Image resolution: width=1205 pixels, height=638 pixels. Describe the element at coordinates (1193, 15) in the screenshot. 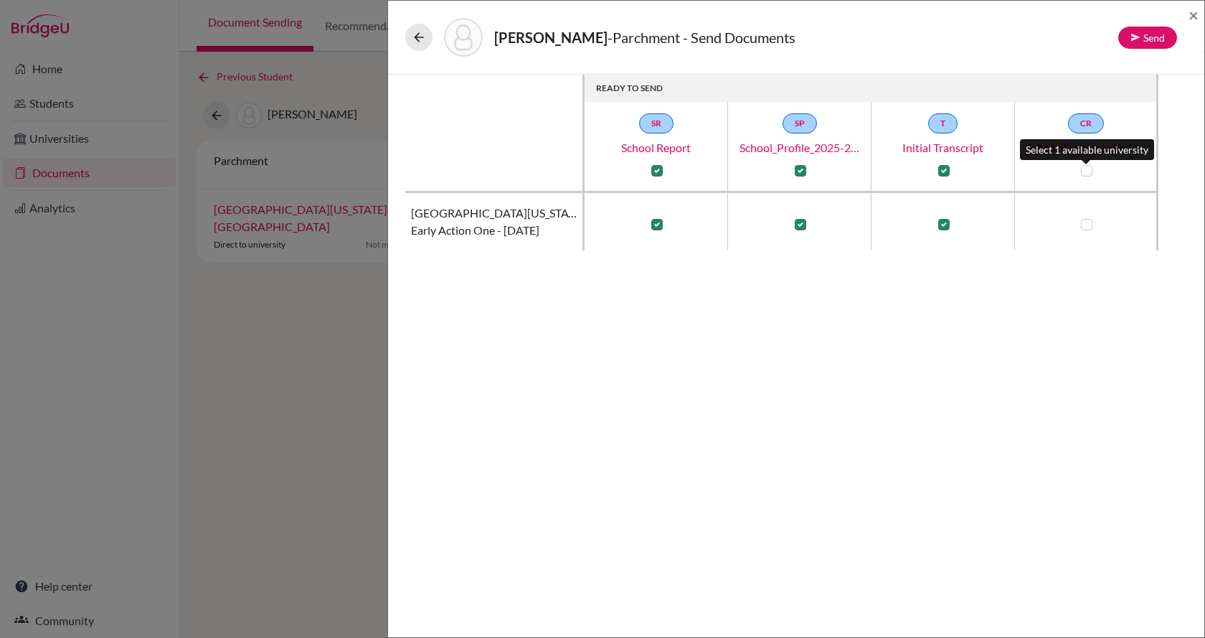

I see `button: Close` at that location.